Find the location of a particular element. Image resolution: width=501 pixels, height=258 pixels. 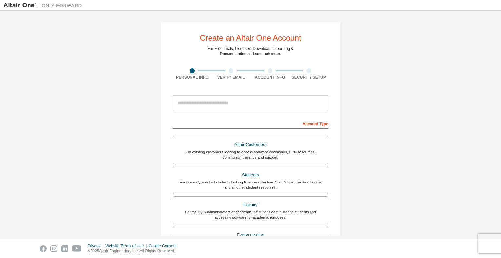

div: Privacy is located at coordinates (96, 246).